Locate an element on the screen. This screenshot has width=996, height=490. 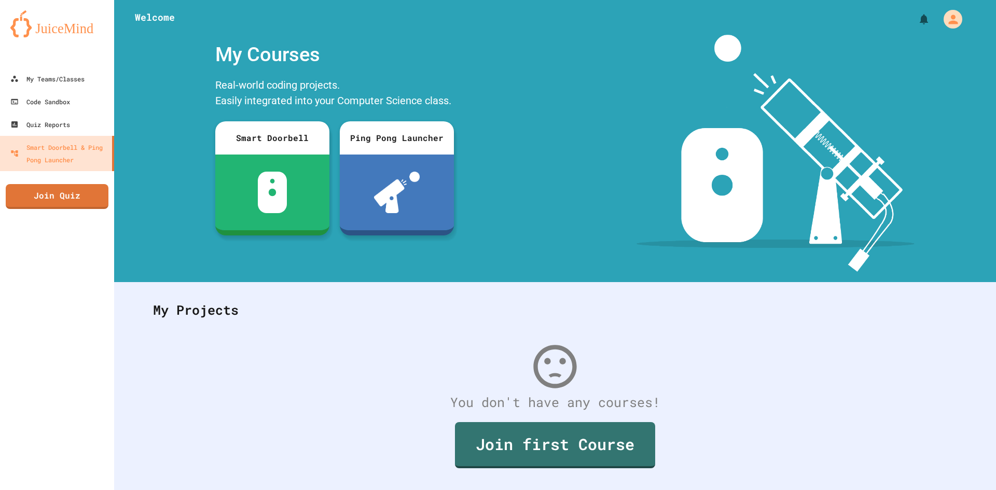
img: logo-orange.svg is located at coordinates (57, 24).